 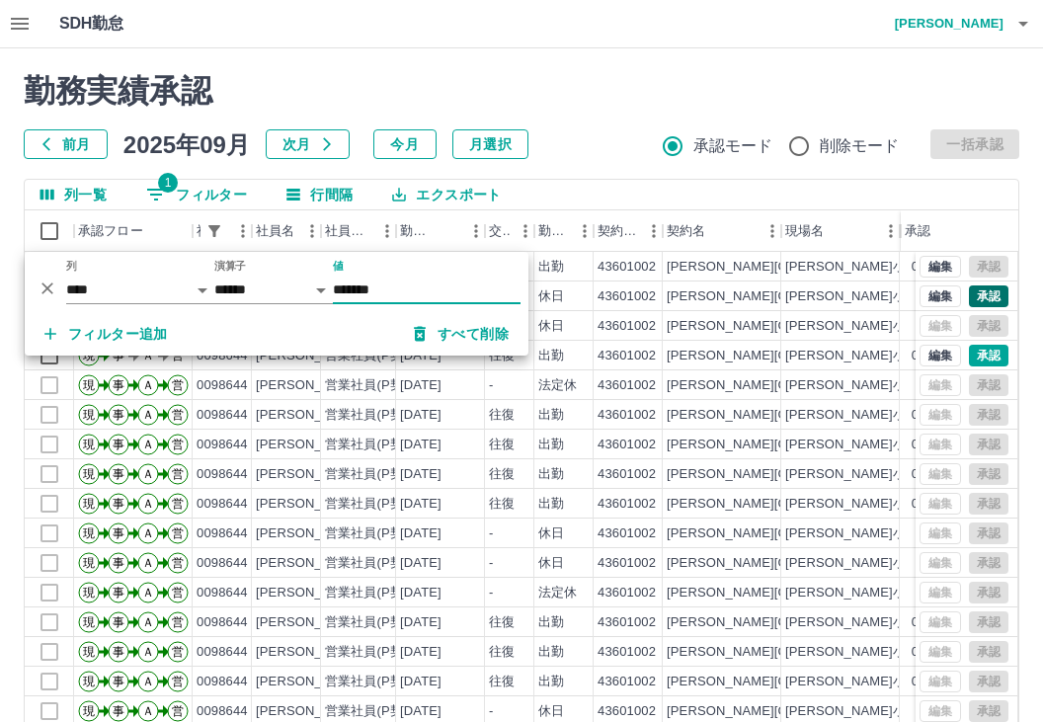 I want to click on span: 削除モード, so click(x=859, y=146).